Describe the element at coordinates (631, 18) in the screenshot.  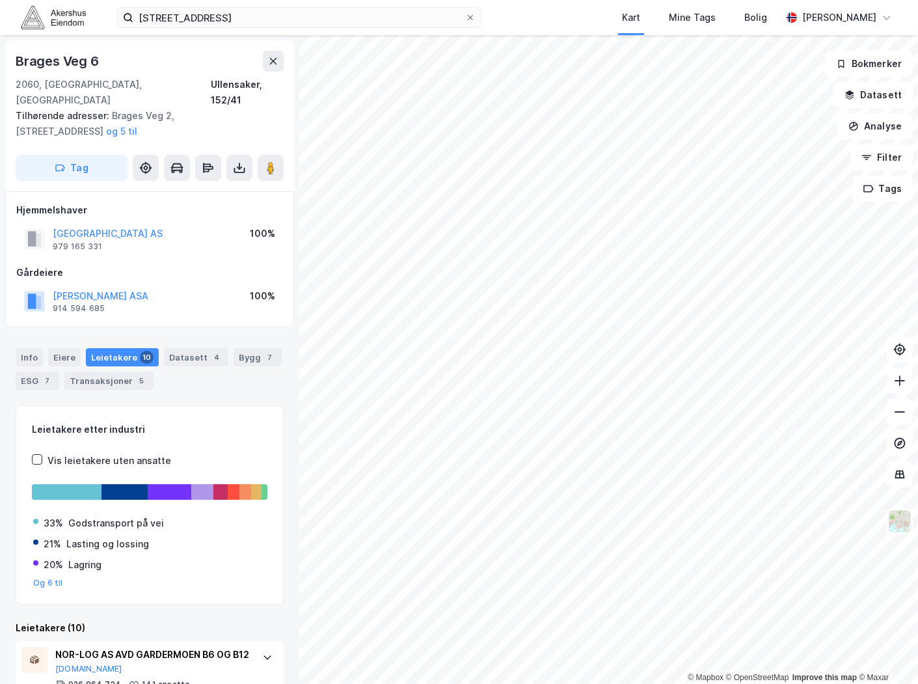
I see `div: Kart` at that location.